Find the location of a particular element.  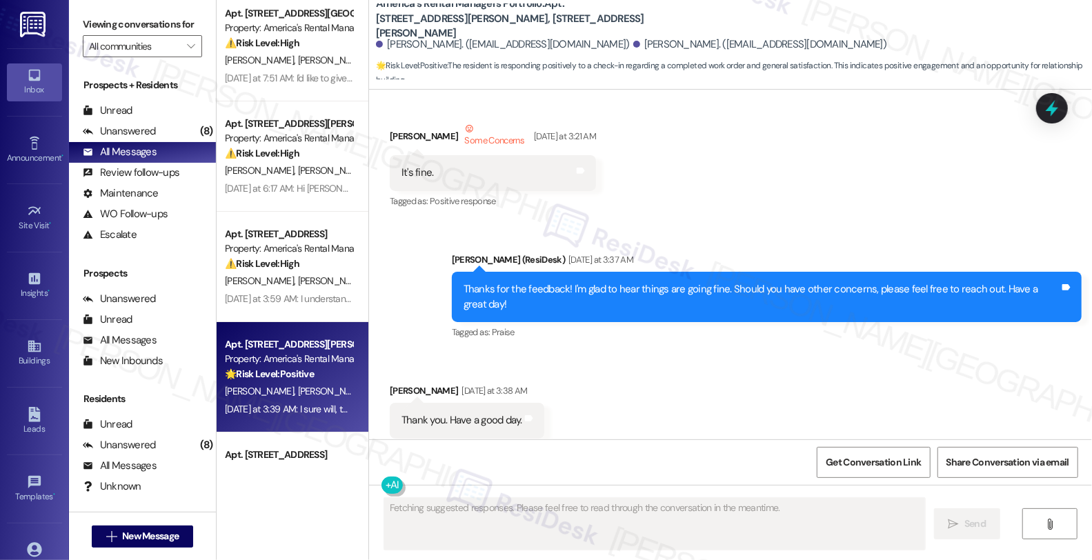

div: WO Follow-ups is located at coordinates (125, 214).